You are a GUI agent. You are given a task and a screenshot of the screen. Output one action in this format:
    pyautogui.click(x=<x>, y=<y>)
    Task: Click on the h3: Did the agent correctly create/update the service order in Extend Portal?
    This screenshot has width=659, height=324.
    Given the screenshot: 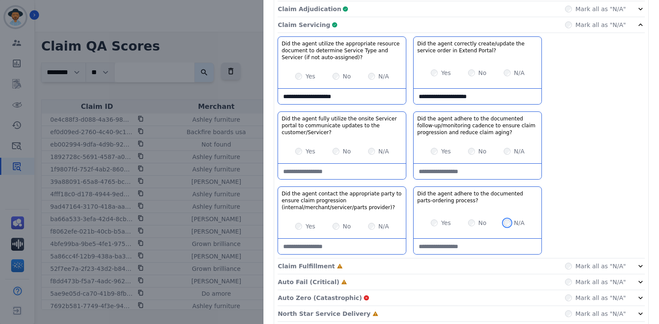 What is the action you would take?
    pyautogui.click(x=478, y=47)
    